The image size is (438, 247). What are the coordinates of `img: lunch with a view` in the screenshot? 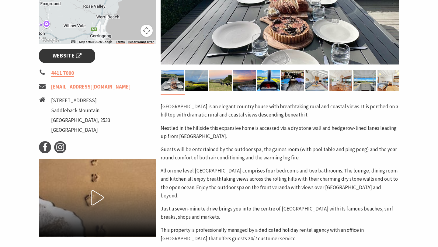 It's located at (173, 81).